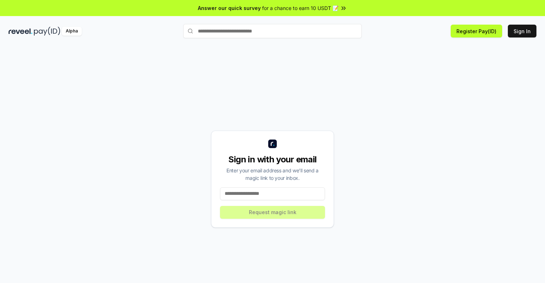 Image resolution: width=545 pixels, height=283 pixels. I want to click on button: Sign In, so click(522, 31).